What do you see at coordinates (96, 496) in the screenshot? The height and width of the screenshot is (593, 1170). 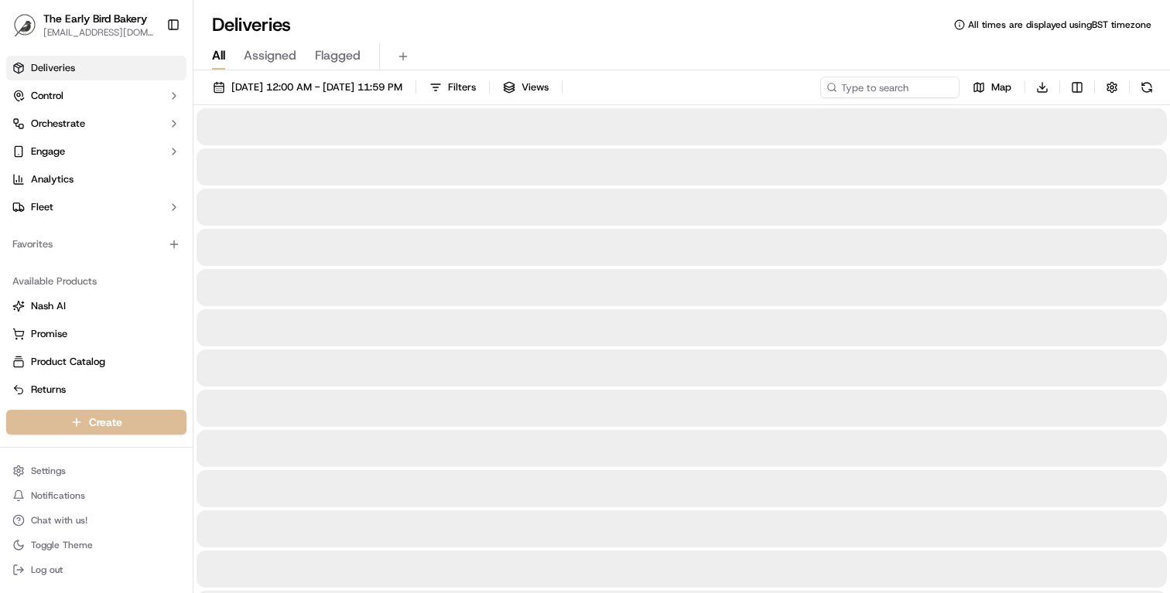 I see `button: Notifications` at bounding box center [96, 496].